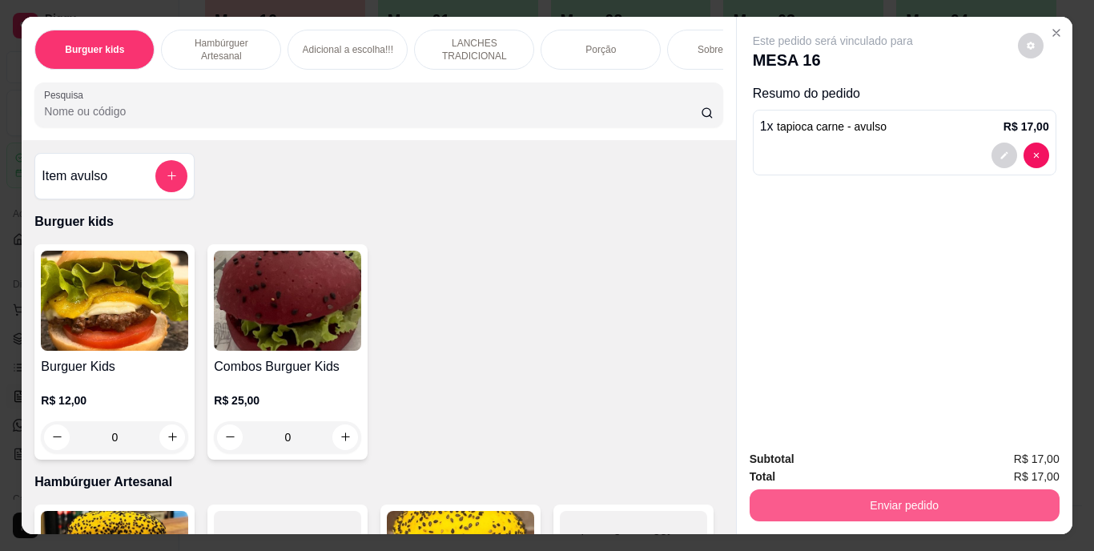  What do you see at coordinates (66, 94) in the screenshot?
I see `label: Pesquisa` at bounding box center [66, 94].